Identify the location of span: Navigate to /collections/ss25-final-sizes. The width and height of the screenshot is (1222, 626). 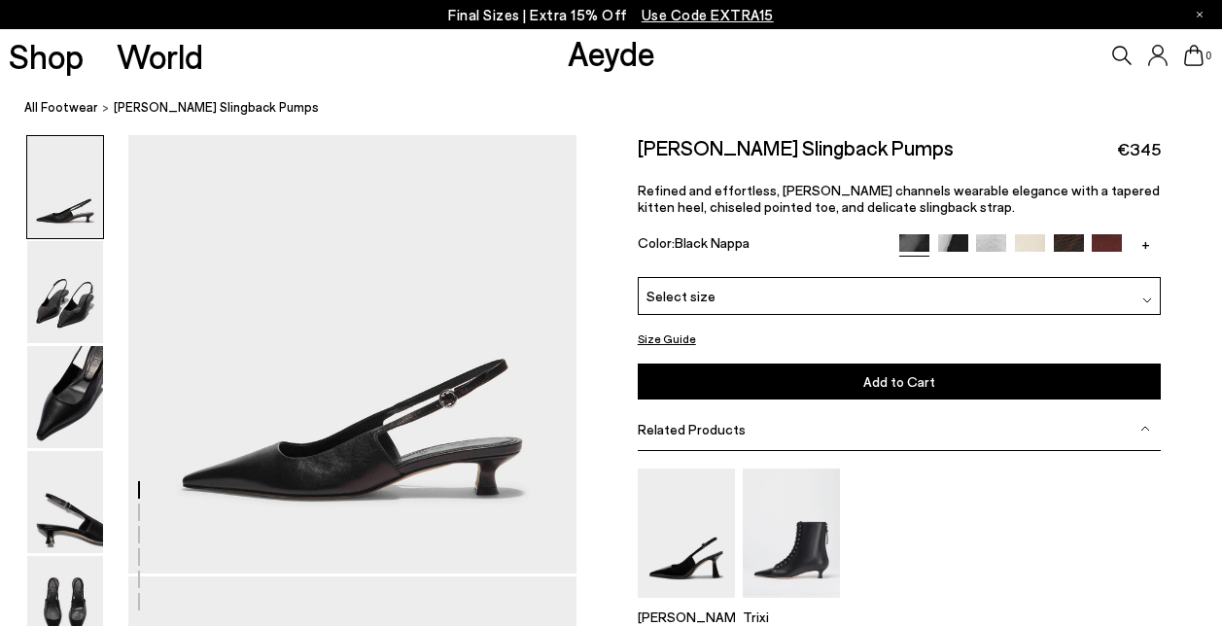
(708, 15).